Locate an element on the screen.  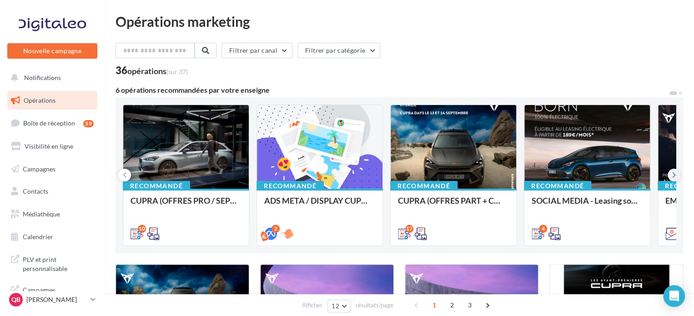
span: (sur 37) is located at coordinates (177, 71).